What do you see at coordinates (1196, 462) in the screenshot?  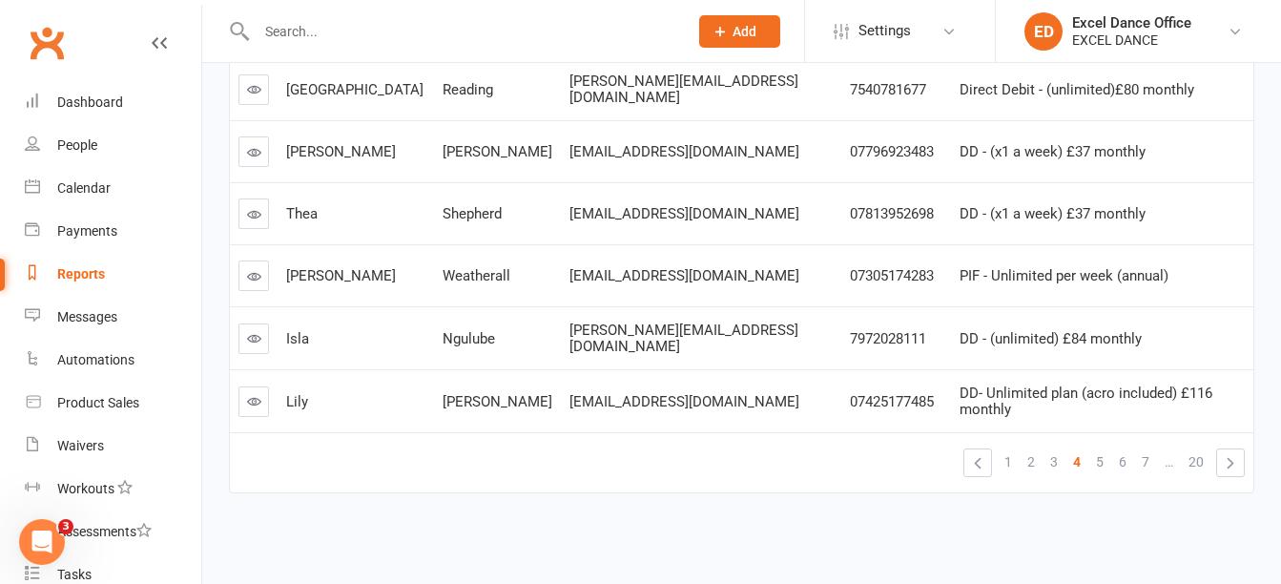 I see `span: 20` at bounding box center [1196, 462].